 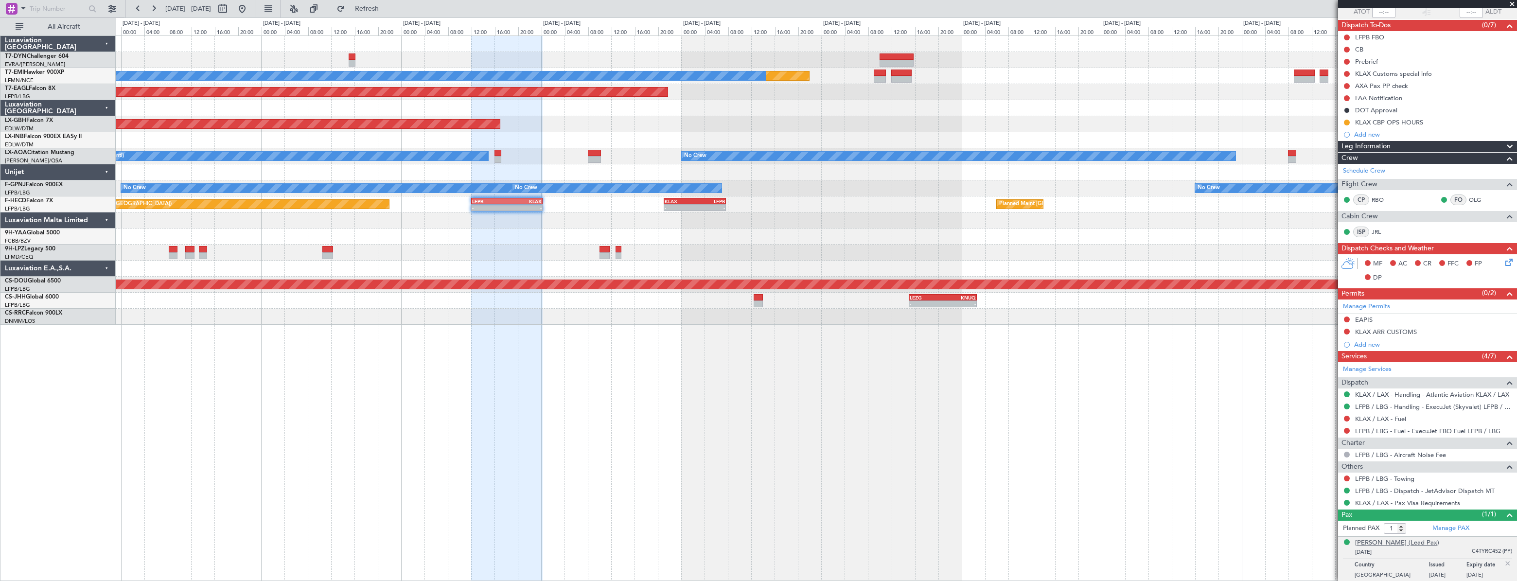 I want to click on div: FAA Notification, so click(x=1378, y=98).